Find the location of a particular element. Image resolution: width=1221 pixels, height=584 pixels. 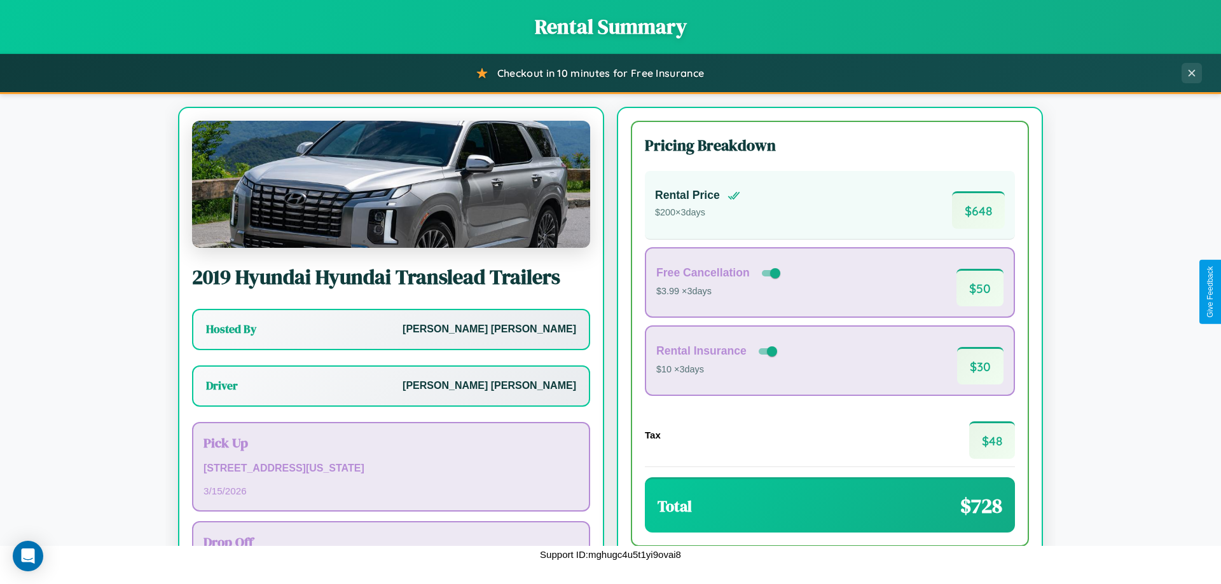

span: $ 648 is located at coordinates (978, 210).